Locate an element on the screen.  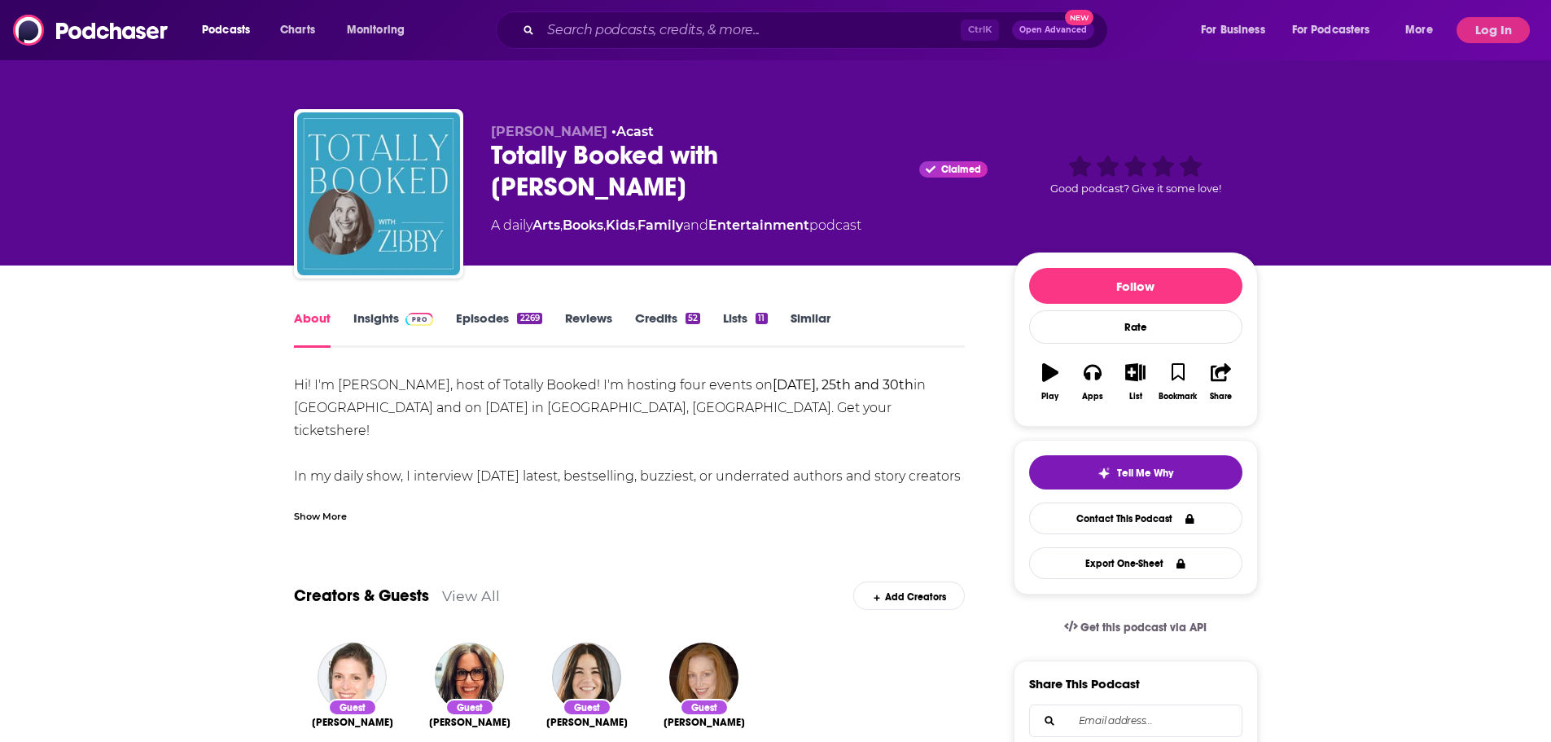
a: About is located at coordinates (312, 329).